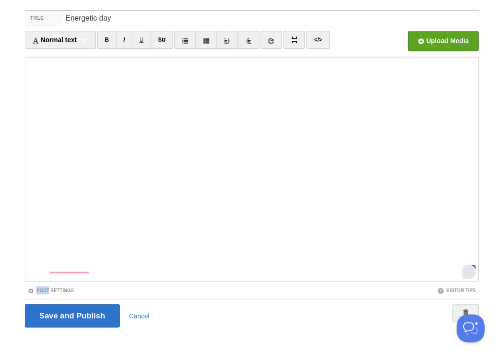 Image resolution: width=503 pixels, height=361 pixels. Describe the element at coordinates (457, 290) in the screenshot. I see `a: Editor Tips` at that location.